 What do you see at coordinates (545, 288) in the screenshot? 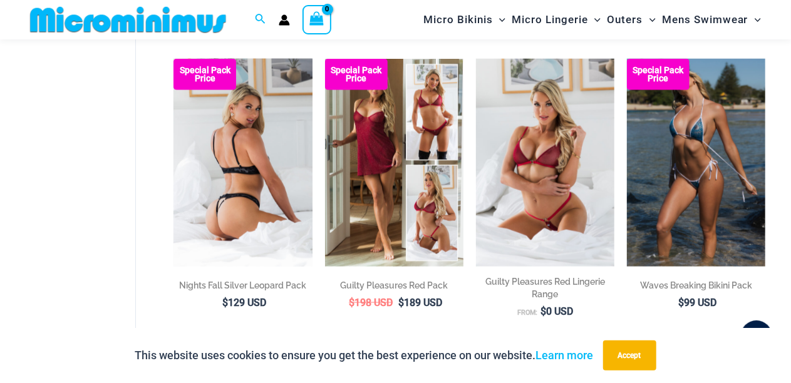
I see `h2: Guilty Pleasures Red Lingerie Range` at bounding box center [545, 288].